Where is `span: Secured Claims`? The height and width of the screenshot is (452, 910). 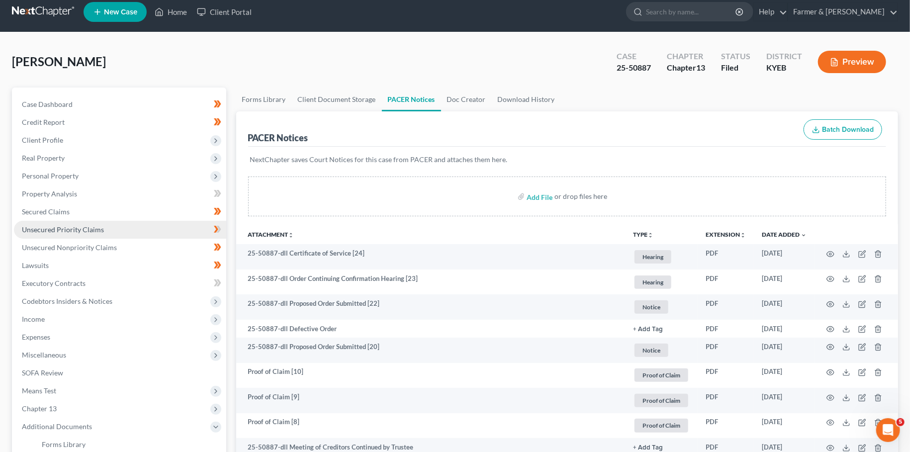 span: Secured Claims is located at coordinates (46, 211).